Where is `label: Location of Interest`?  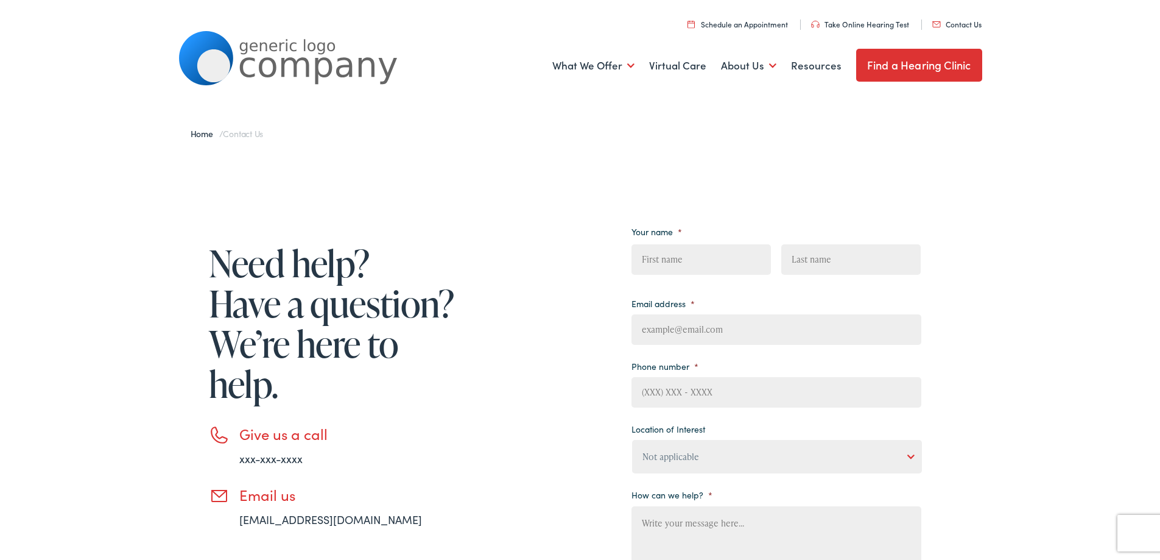
label: Location of Interest is located at coordinates (668, 429).